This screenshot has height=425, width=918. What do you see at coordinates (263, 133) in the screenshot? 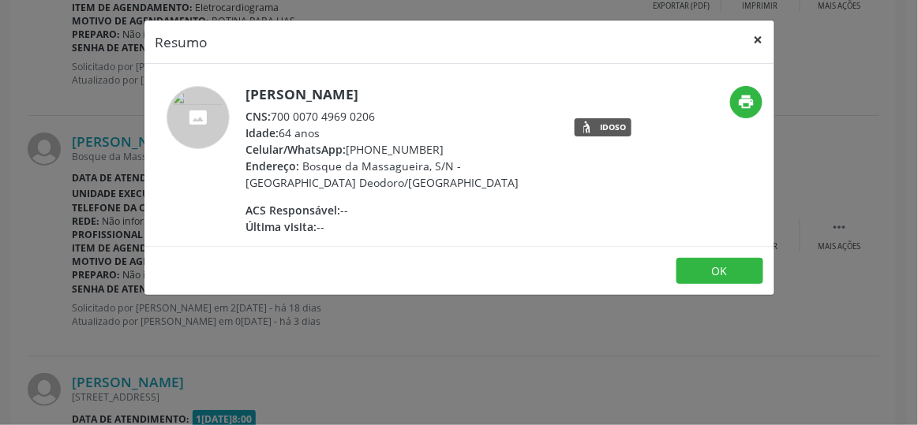
I see `span: Idade:` at bounding box center [263, 133].